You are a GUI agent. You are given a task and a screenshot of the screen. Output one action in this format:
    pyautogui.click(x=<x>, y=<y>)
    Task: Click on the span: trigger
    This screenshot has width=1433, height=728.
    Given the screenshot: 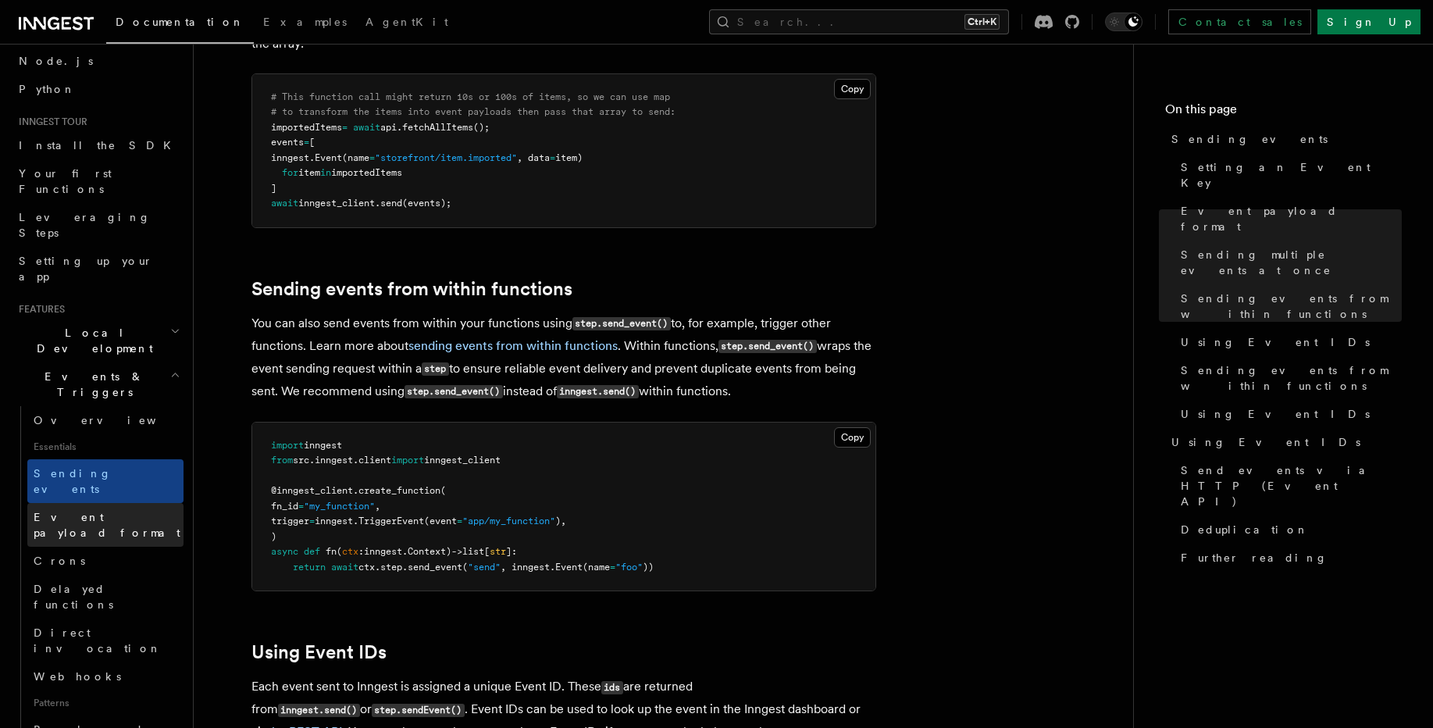 What is the action you would take?
    pyautogui.click(x=290, y=521)
    